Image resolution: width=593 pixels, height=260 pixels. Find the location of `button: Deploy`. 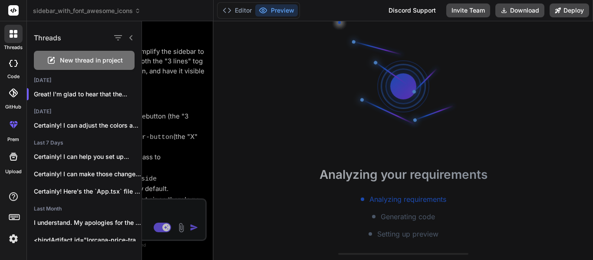

button: Deploy is located at coordinates (569, 10).